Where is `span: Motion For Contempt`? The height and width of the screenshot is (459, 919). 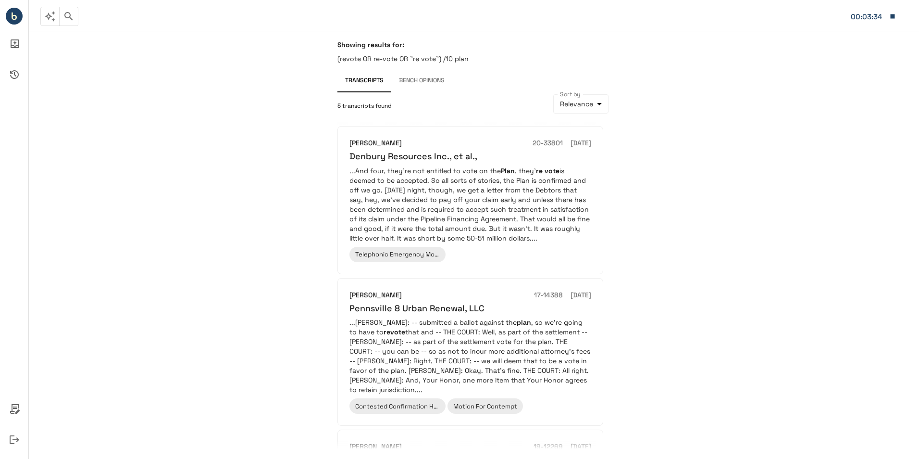
span: Motion For Contempt is located at coordinates (485, 406).